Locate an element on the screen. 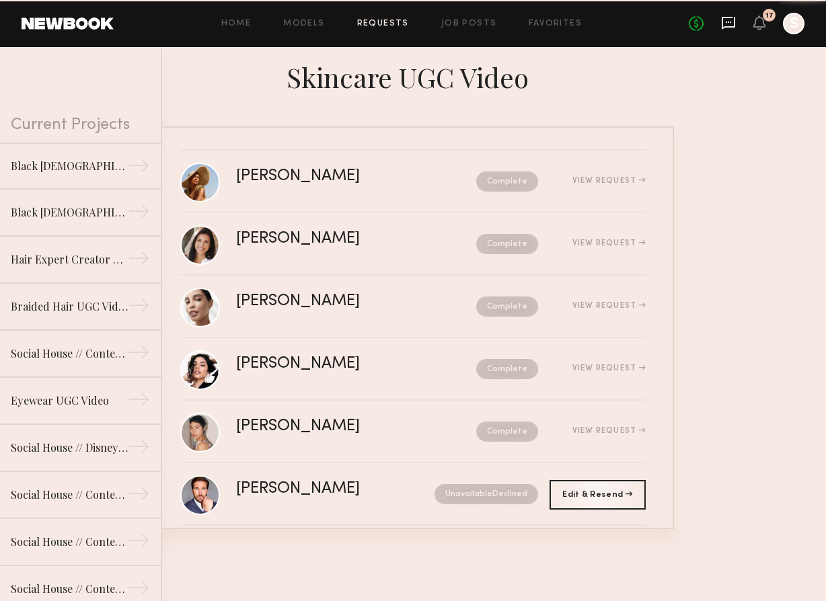 The width and height of the screenshot is (826, 601). a: Models is located at coordinates (303, 24).